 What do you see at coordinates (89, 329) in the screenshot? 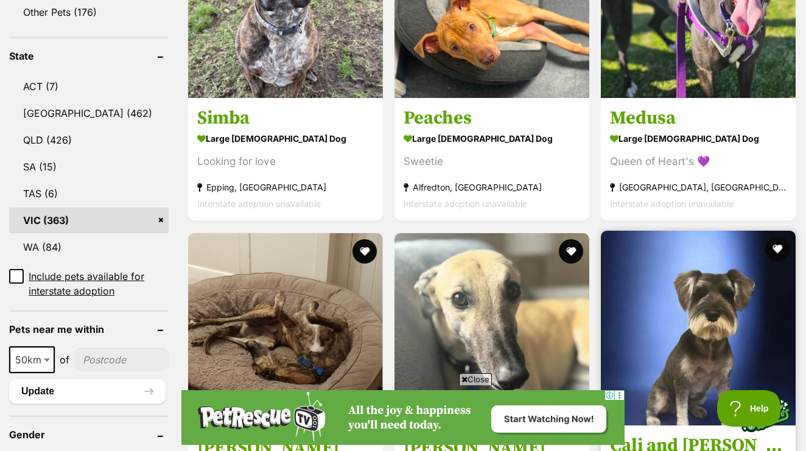
I see `header: Pets near me within` at bounding box center [89, 329].